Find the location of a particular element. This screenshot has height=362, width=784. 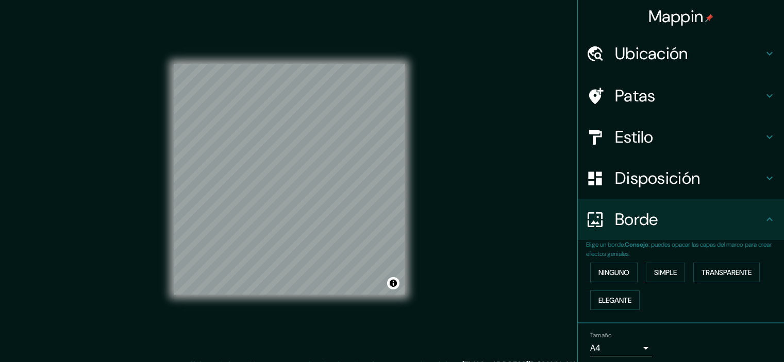

div: Borde is located at coordinates (681, 219).